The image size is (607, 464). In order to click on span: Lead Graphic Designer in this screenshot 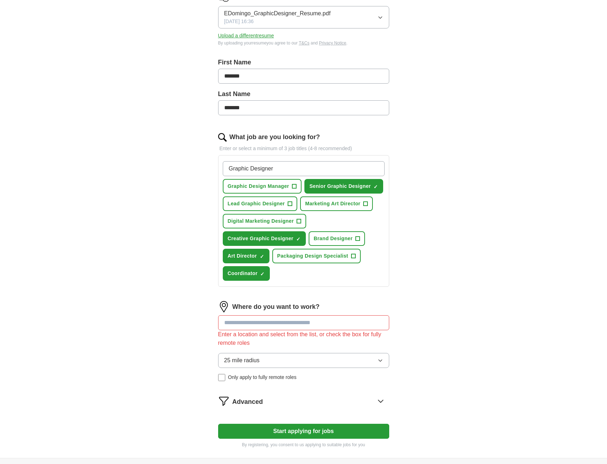, I will do `click(256, 204)`.